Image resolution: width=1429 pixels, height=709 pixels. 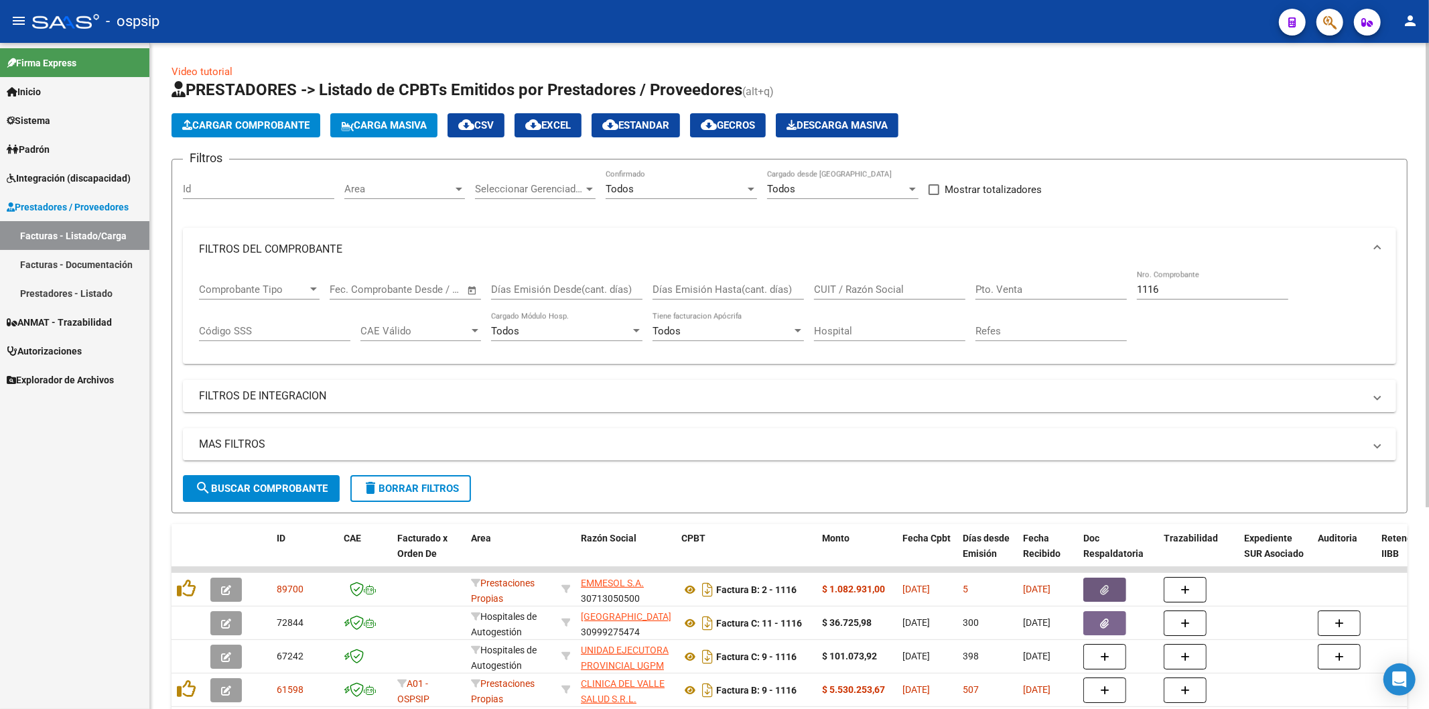 What do you see at coordinates (837, 125) in the screenshot?
I see `button: Descarga Masiva` at bounding box center [837, 125].